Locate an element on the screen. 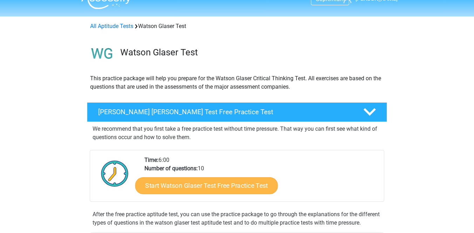  b: Time: is located at coordinates (152, 160).